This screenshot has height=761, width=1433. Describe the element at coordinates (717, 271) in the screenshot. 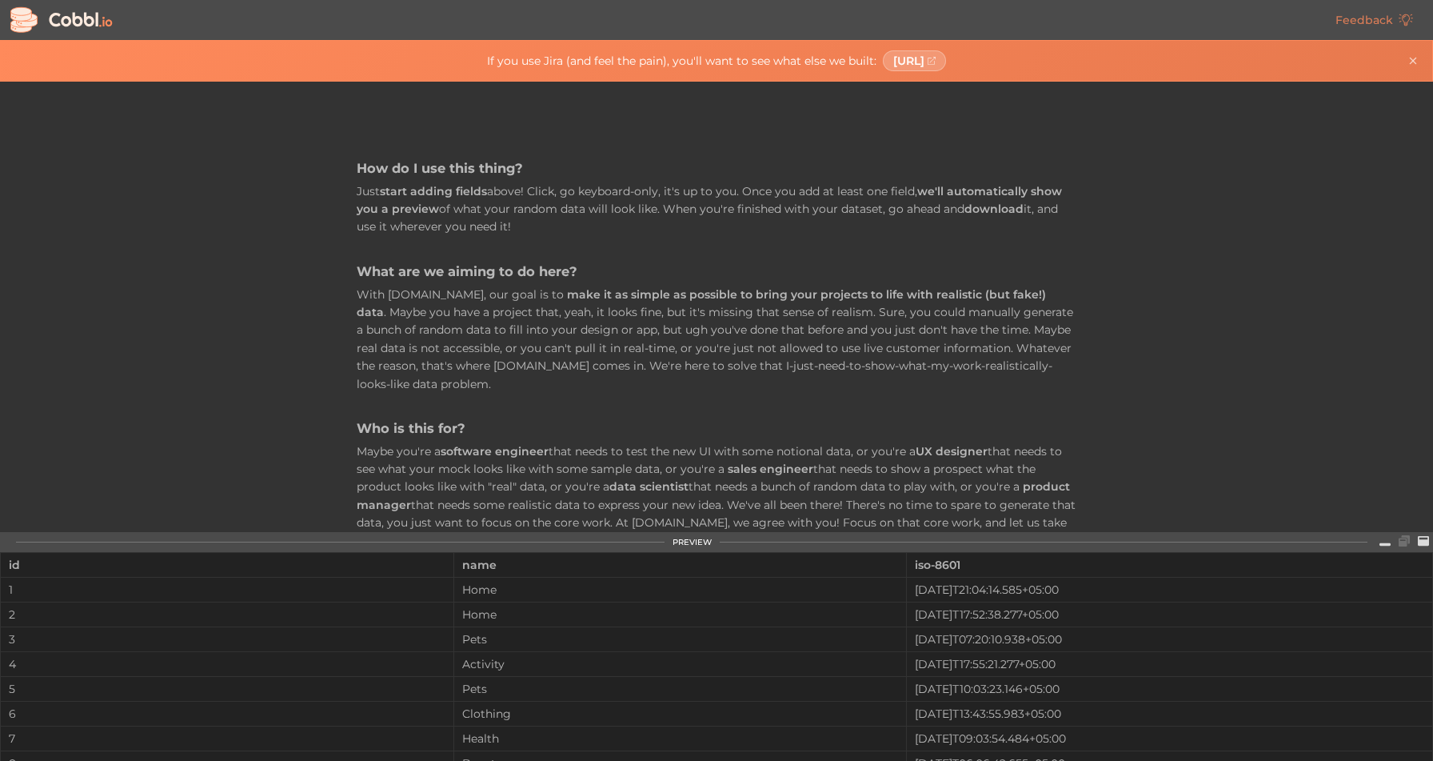

I see `h3: What are we aiming to do here?` at that location.